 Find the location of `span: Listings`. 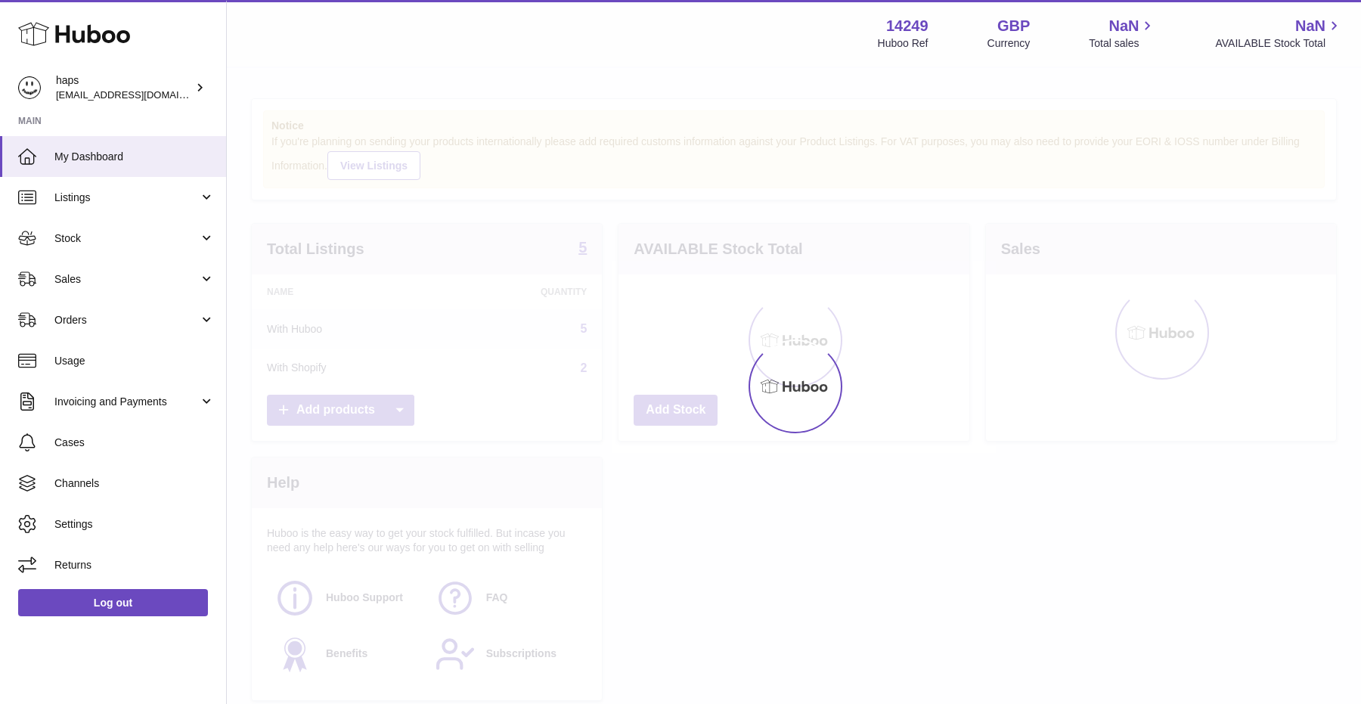

span: Listings is located at coordinates (126, 197).